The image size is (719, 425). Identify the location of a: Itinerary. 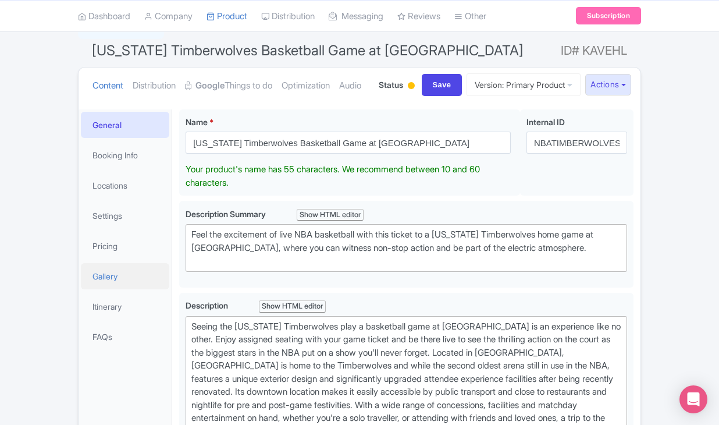
(125, 306).